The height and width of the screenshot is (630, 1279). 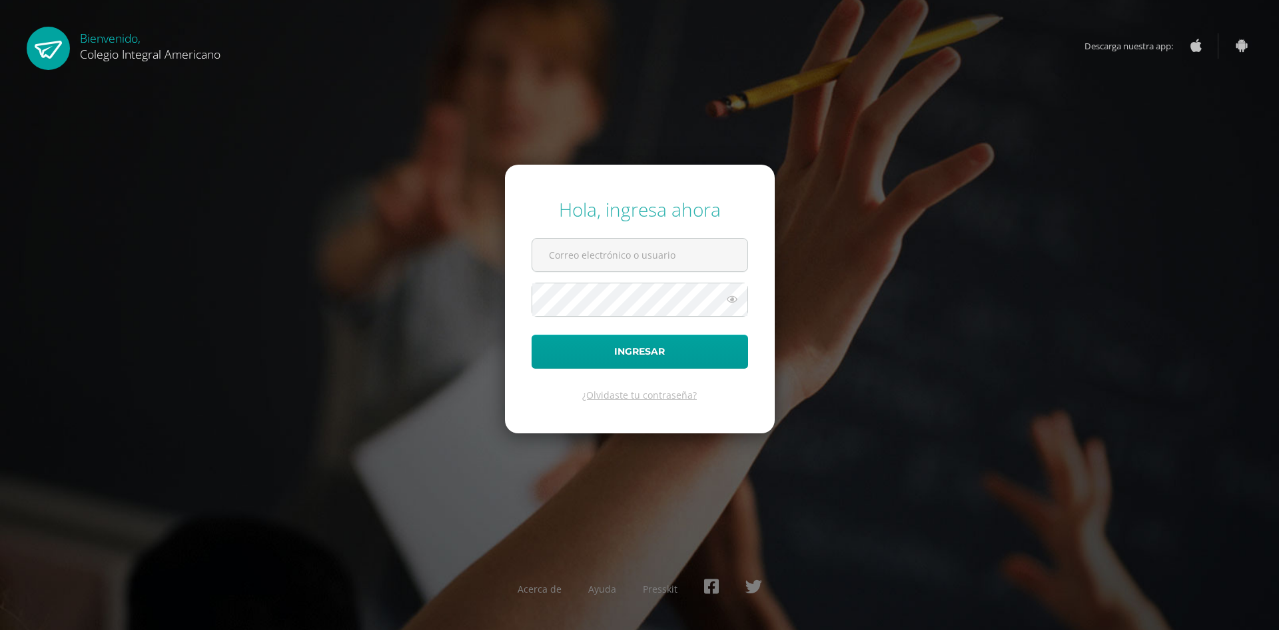 I want to click on button: Ingresar, so click(x=640, y=351).